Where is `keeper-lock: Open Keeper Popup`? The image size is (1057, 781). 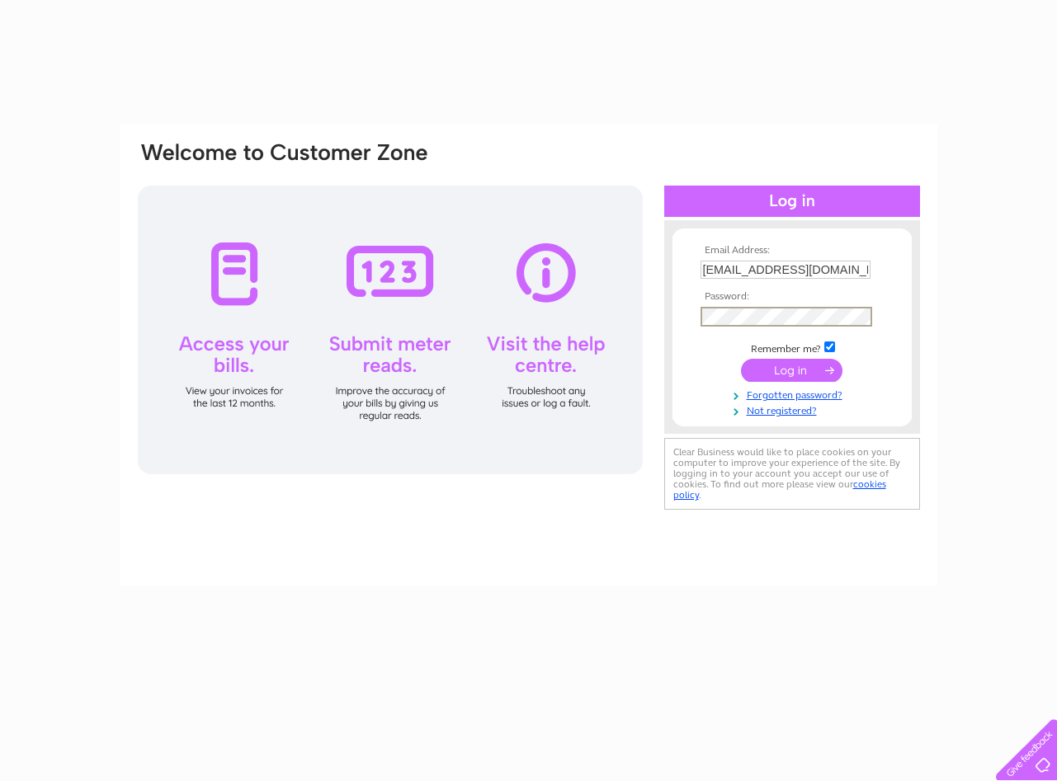
keeper-lock: Open Keeper Popup is located at coordinates (859, 316).